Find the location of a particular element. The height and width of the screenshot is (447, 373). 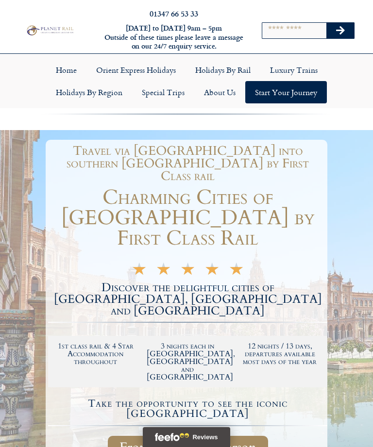

a: Holidays by Rail is located at coordinates (223, 70).